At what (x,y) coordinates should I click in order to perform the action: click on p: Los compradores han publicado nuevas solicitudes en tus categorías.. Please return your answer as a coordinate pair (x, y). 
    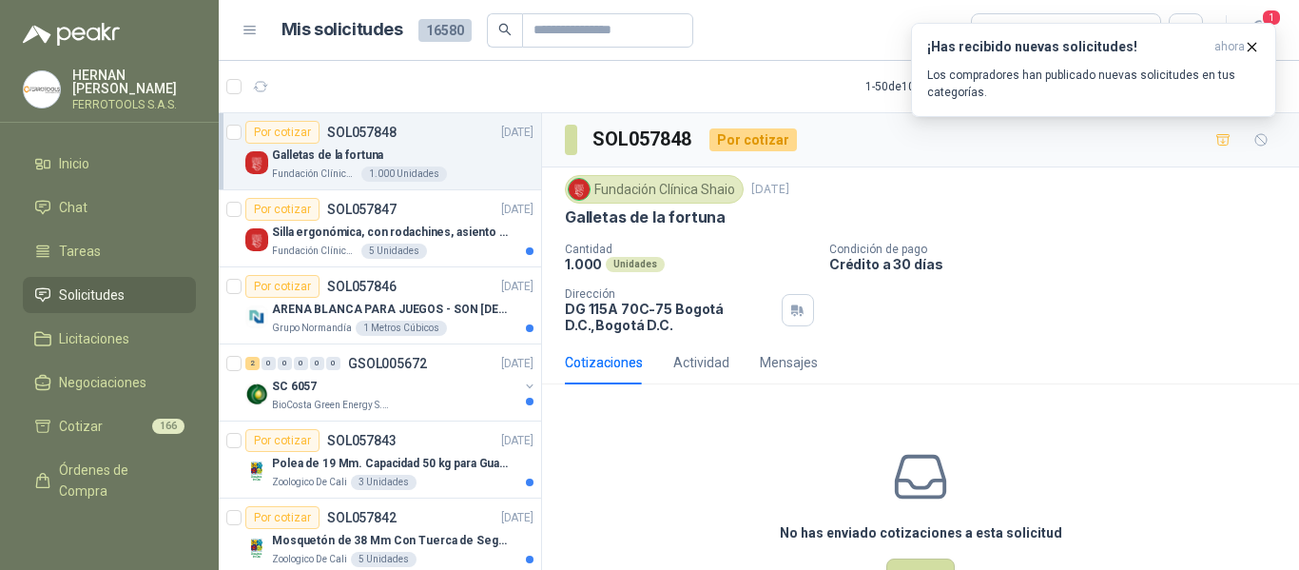
    Looking at the image, I should click on (1093, 84).